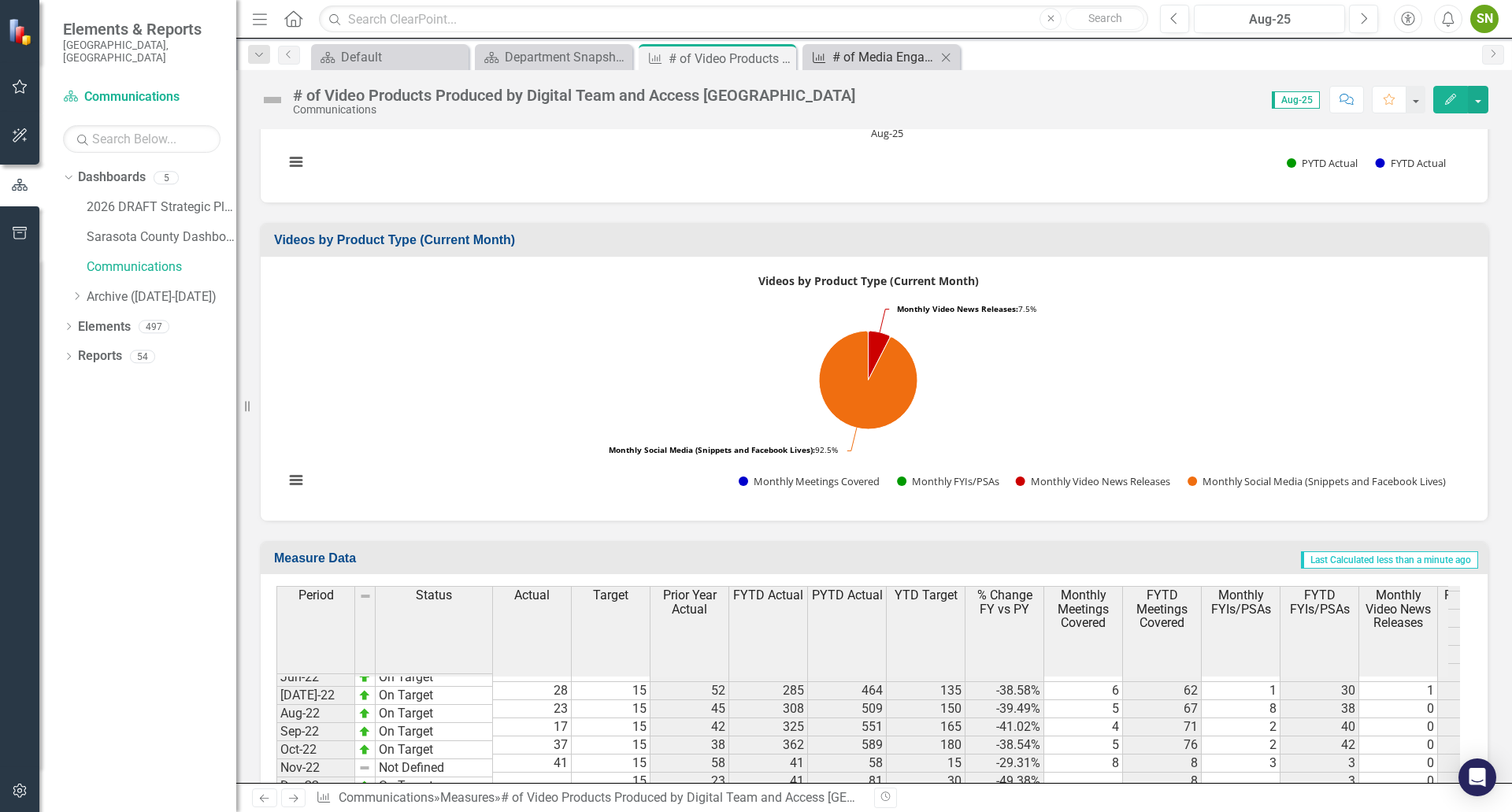  What do you see at coordinates (926, 691) in the screenshot?
I see `td: 135` at bounding box center [926, 691].